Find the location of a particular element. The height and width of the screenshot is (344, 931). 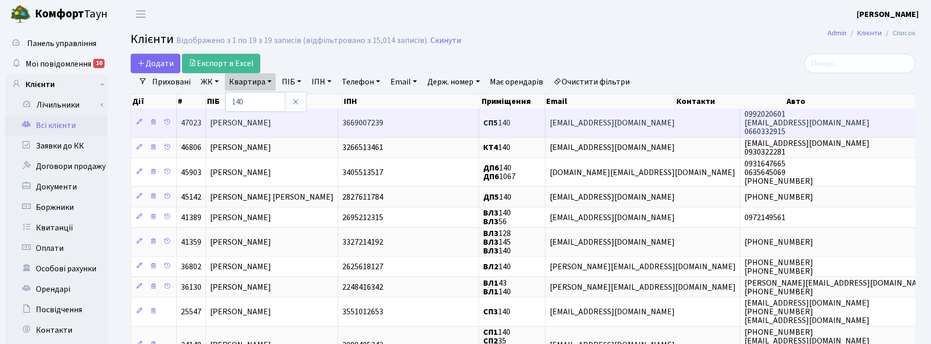

th: ІПН is located at coordinates (411, 101).